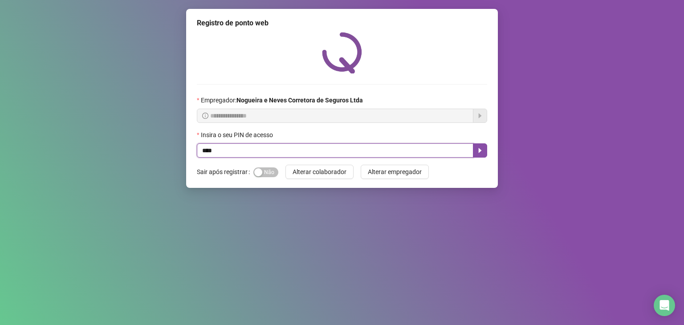 The height and width of the screenshot is (325, 684). Describe the element at coordinates (394, 172) in the screenshot. I see `button: Alterar empregador` at that location.